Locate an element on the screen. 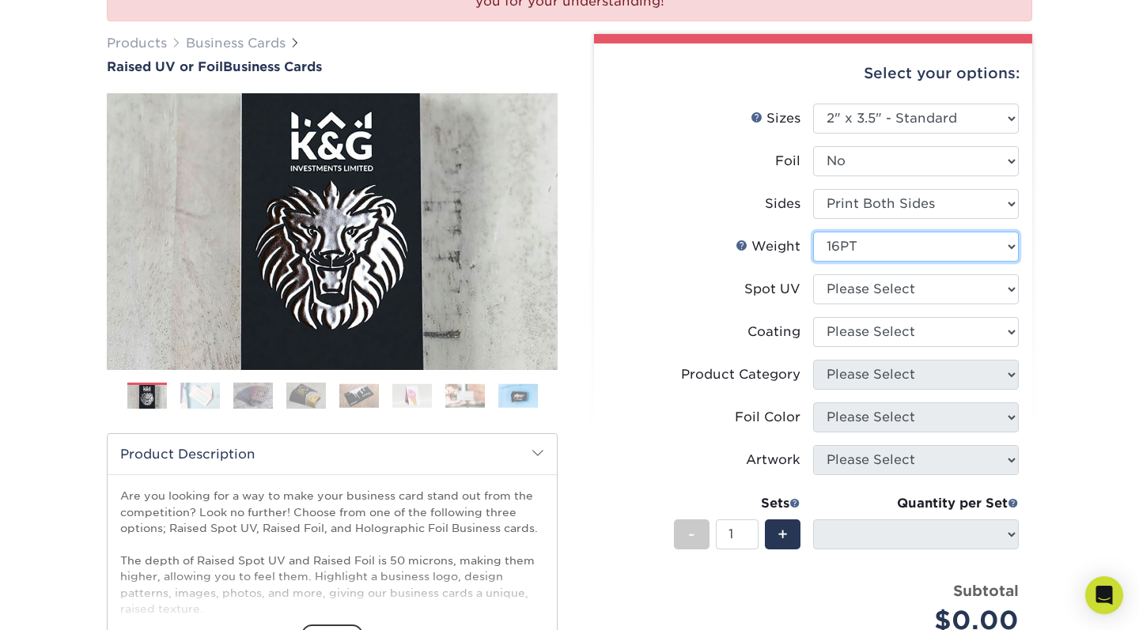  img: Business Cards 04 is located at coordinates (306, 396).